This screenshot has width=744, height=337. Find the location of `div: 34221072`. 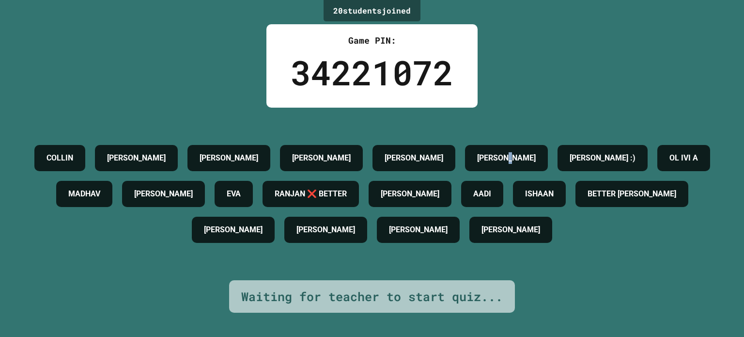

div: 34221072 is located at coordinates (372, 72).